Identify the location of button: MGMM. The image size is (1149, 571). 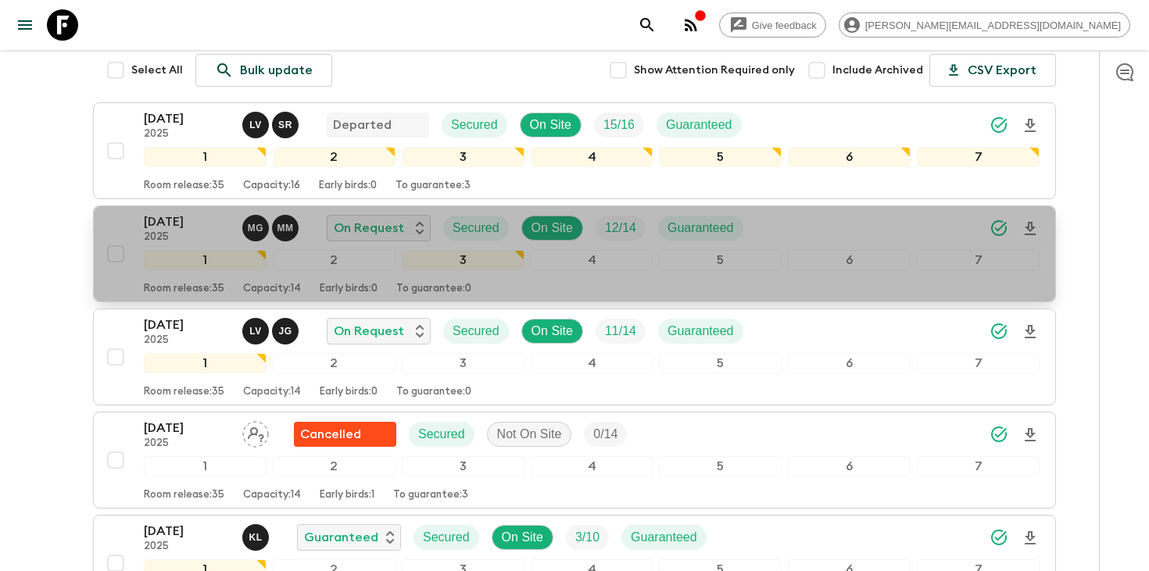
(272, 228).